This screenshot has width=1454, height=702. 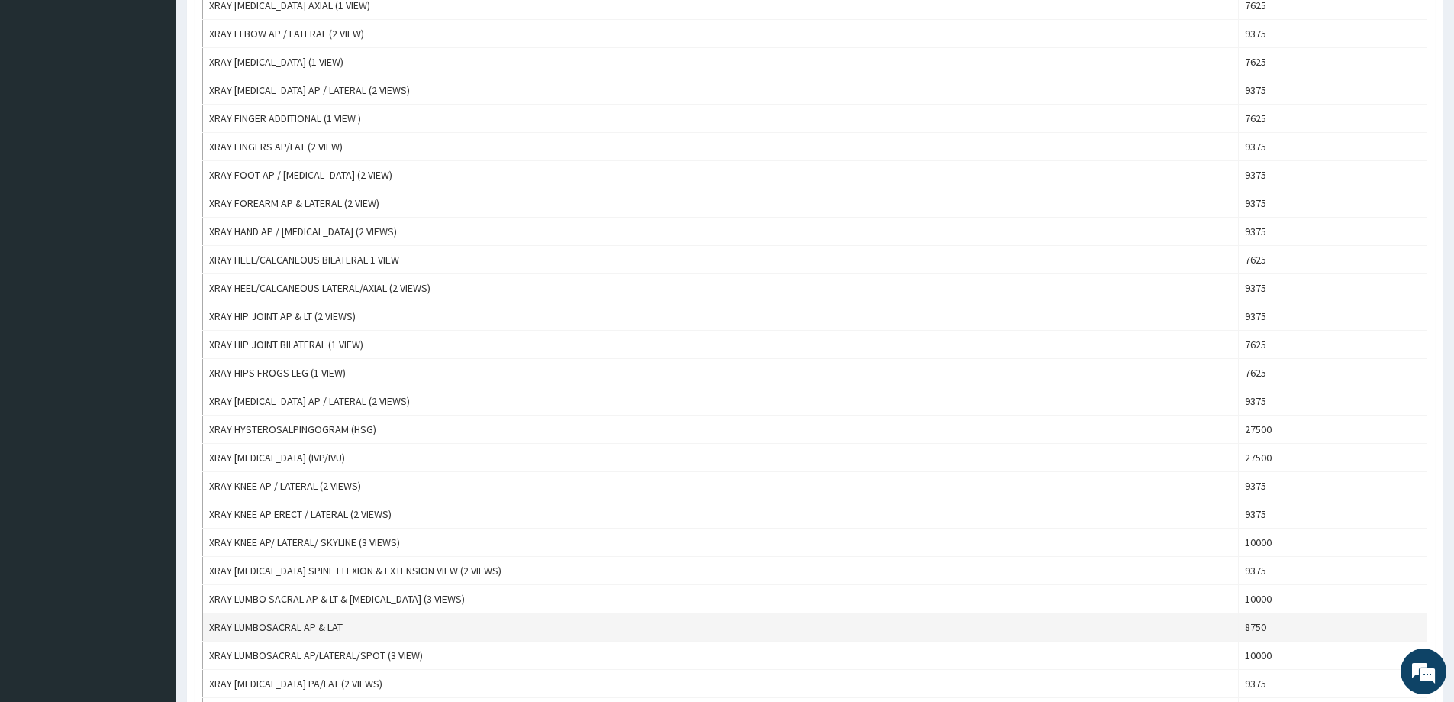 I want to click on td: XRAY ELBOW AP / LATERAL (2 VIEW), so click(x=721, y=34).